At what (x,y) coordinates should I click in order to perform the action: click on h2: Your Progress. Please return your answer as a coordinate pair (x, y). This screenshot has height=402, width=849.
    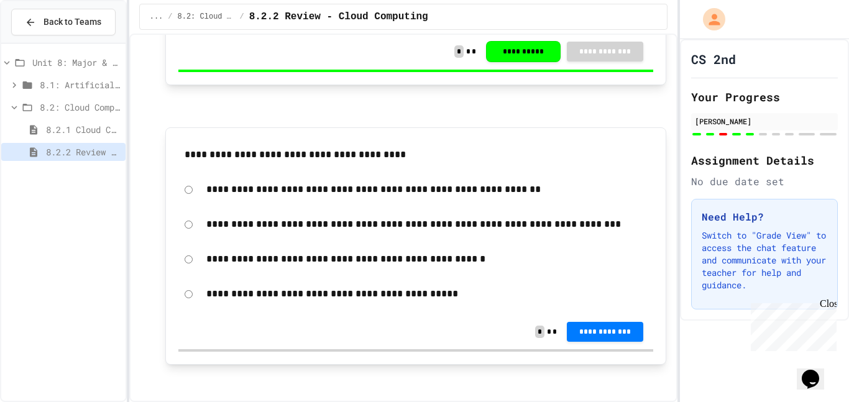
    Looking at the image, I should click on (764, 97).